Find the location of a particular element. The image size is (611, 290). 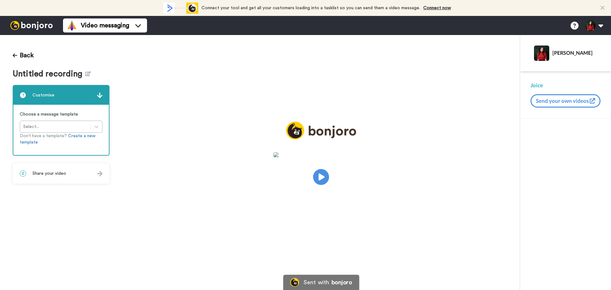

a: Bonjoro LogoSent withbonjoro is located at coordinates (321, 282).